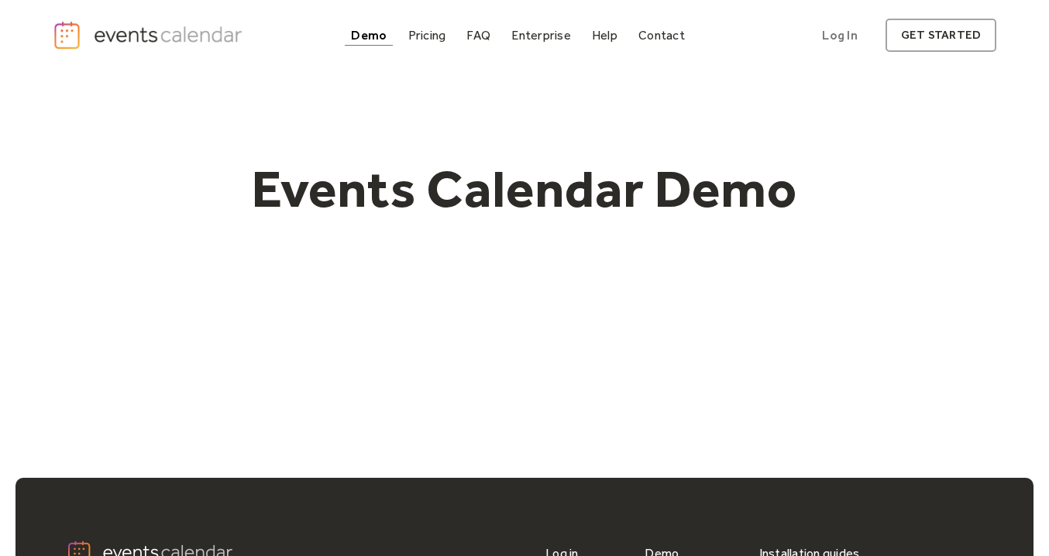 The height and width of the screenshot is (556, 1049). Describe the element at coordinates (662, 35) in the screenshot. I see `div: Contact` at that location.